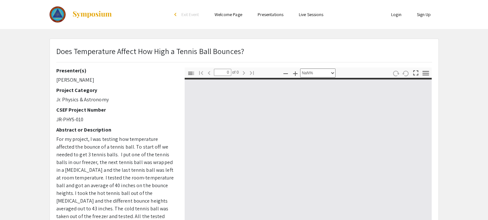 The height and width of the screenshot is (220, 488). What do you see at coordinates (81, 14) in the screenshot?
I see `a: The 2023 Colorado Science & Engineering Fair` at bounding box center [81, 14].